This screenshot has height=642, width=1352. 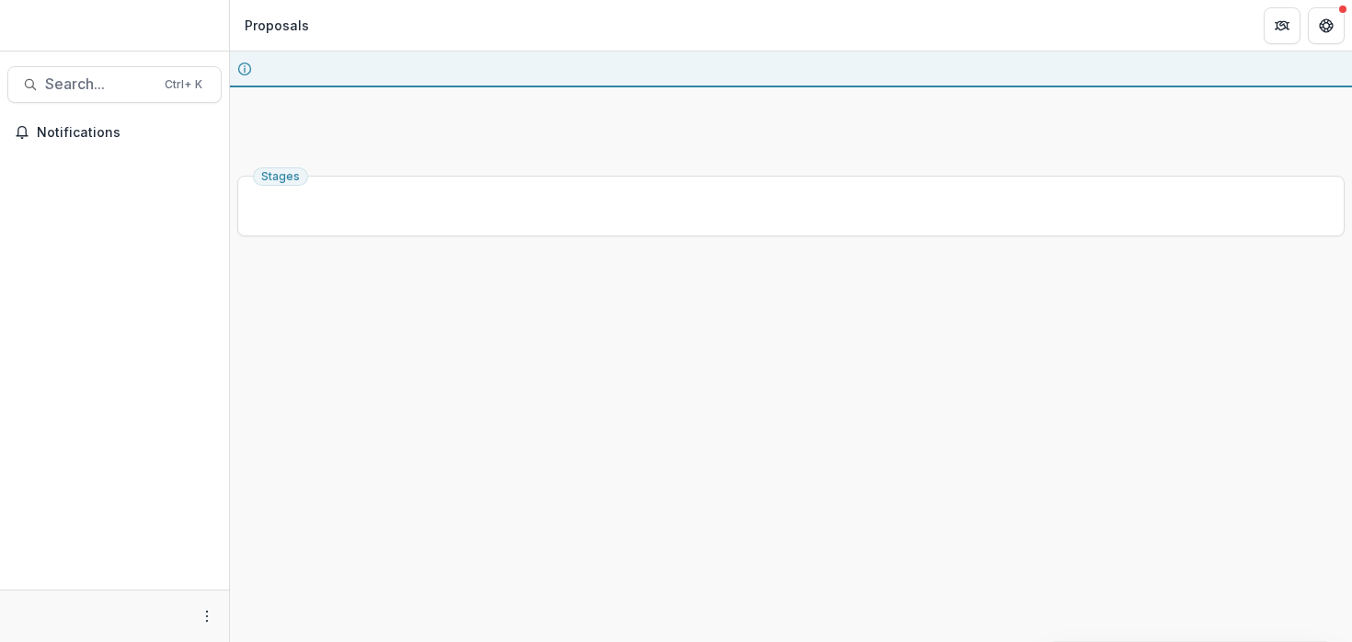 What do you see at coordinates (114, 85) in the screenshot?
I see `button: Search...` at bounding box center [114, 85].